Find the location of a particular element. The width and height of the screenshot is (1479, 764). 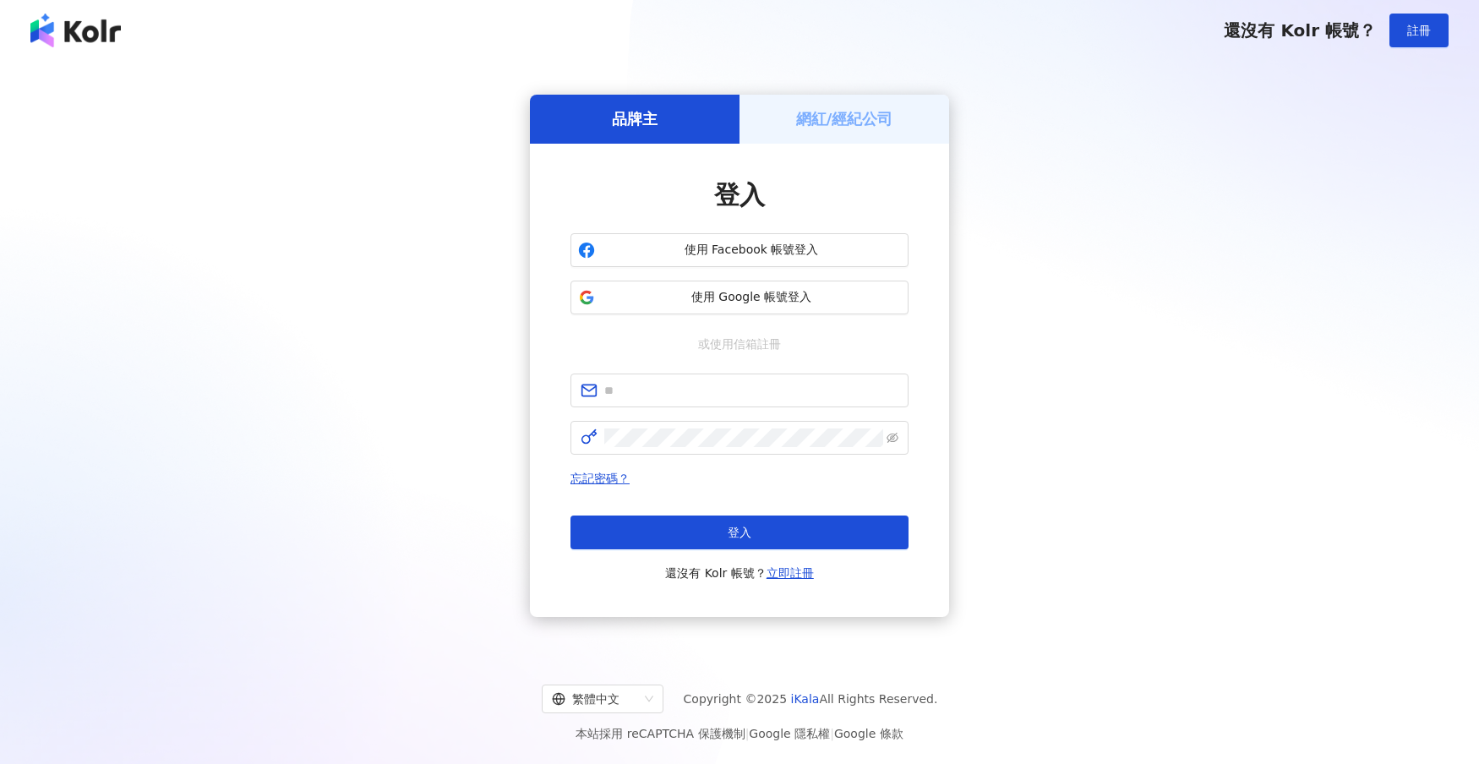

span: 註冊 is located at coordinates (1419, 30).